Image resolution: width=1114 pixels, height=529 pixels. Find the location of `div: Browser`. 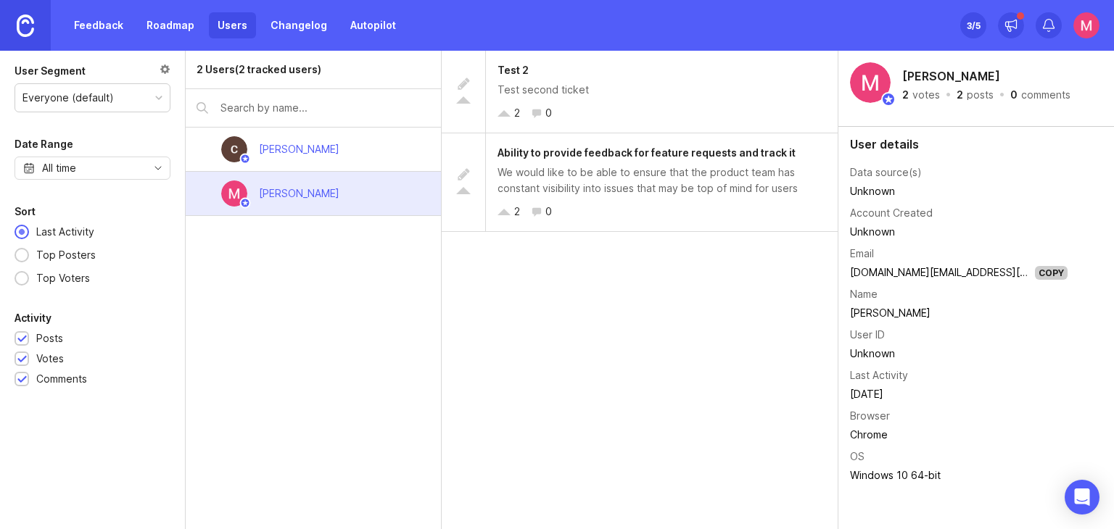

div: Browser is located at coordinates (869, 416).